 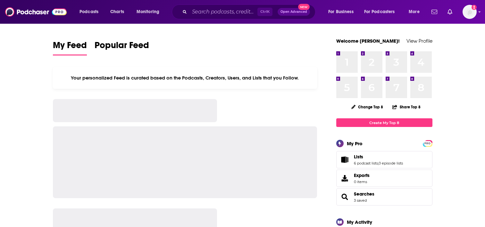 What do you see at coordinates (366, 163) in the screenshot?
I see `a: 6 podcast lists` at bounding box center [366, 163].